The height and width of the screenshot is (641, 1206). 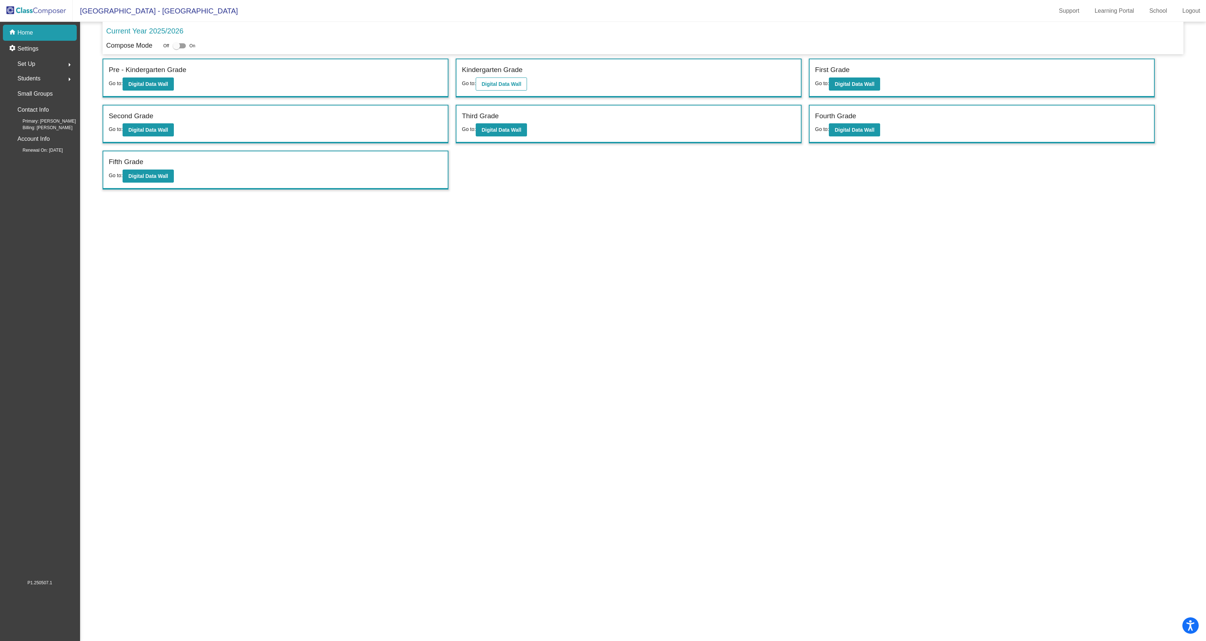 I want to click on label: Third Grade, so click(x=480, y=116).